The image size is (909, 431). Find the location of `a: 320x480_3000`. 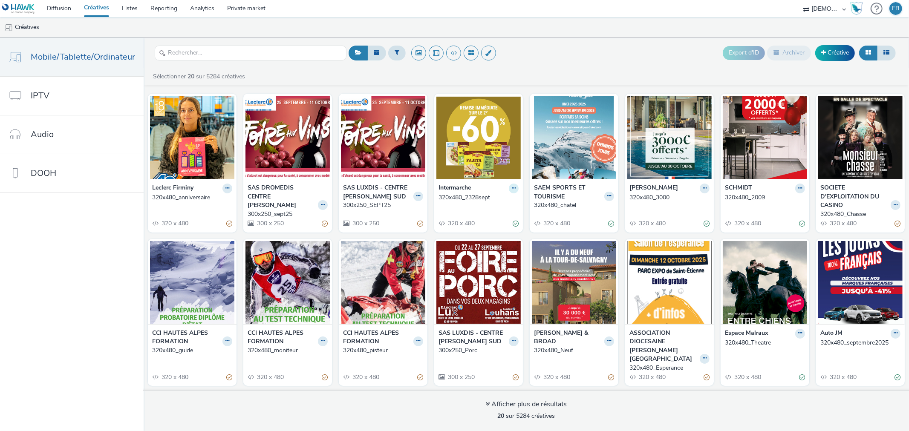

a: 320x480_3000 is located at coordinates (669, 198).